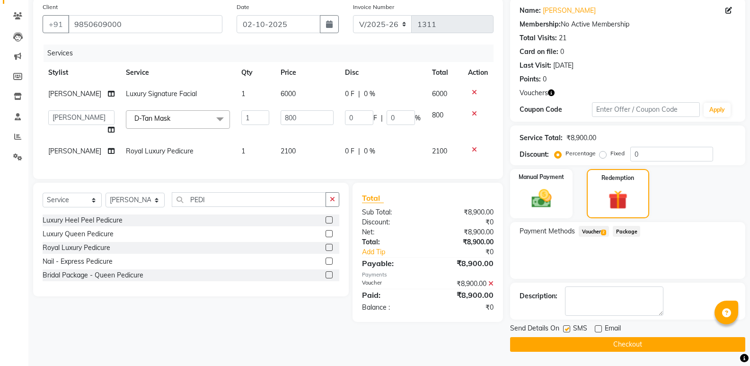  Describe the element at coordinates (613, 329) in the screenshot. I see `span: Email` at that location.